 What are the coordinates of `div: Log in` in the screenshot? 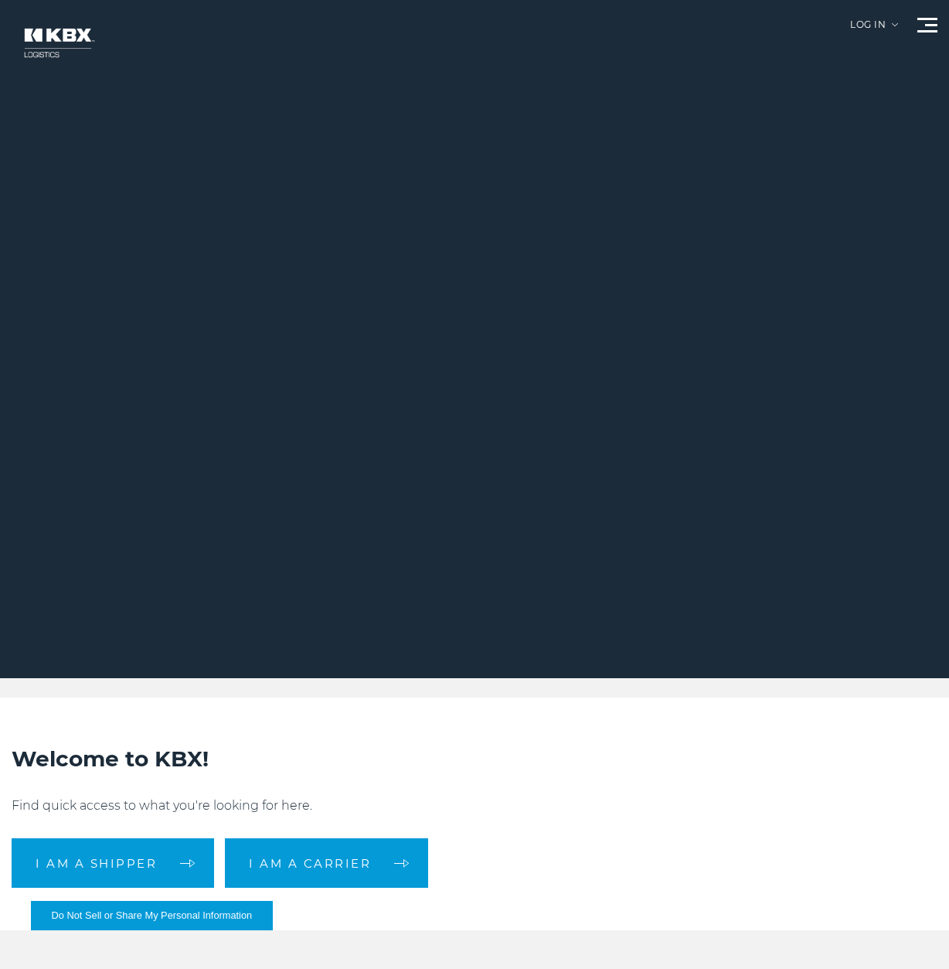 It's located at (874, 30).